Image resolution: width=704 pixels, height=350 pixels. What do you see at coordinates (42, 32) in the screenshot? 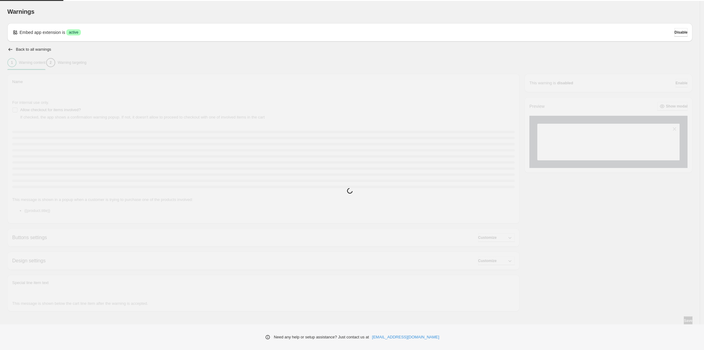
I see `p: Embed app extension is` at bounding box center [42, 32].